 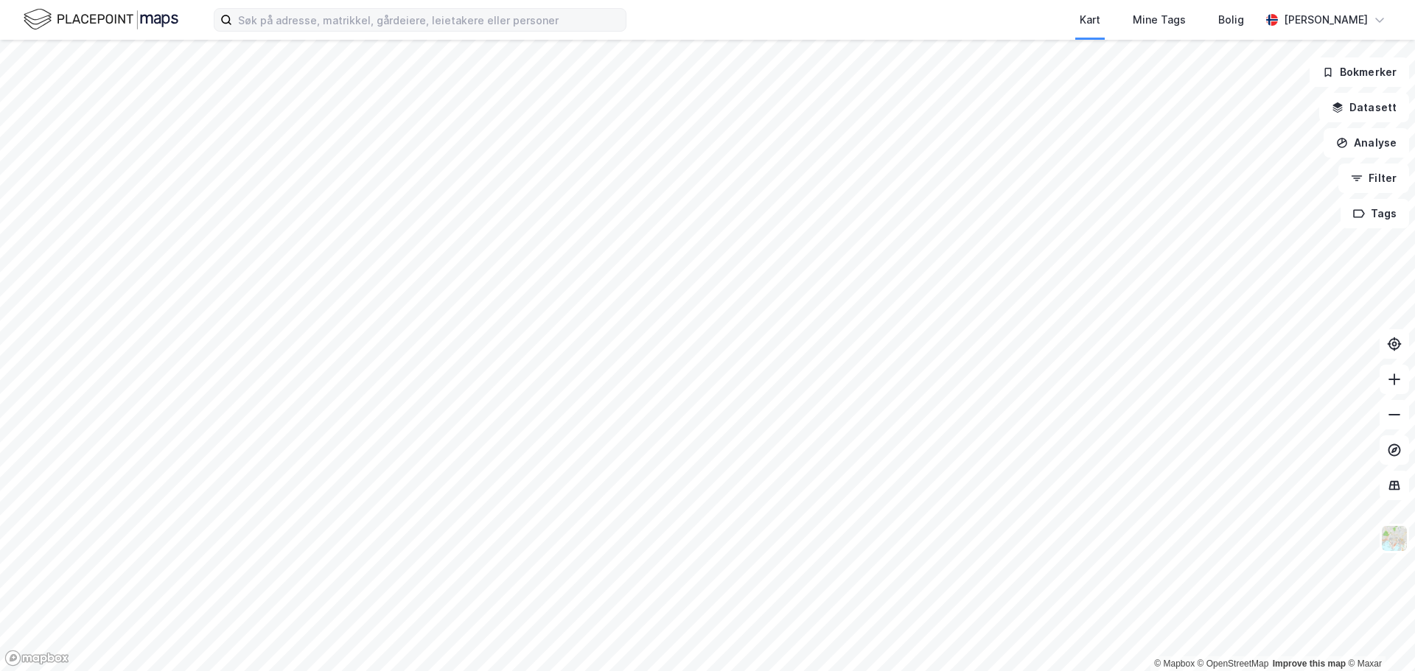 What do you see at coordinates (429, 20) in the screenshot?
I see `input: Søk på adresse, matrikkel, gårdeiere, leietakere eller personer` at bounding box center [429, 20].